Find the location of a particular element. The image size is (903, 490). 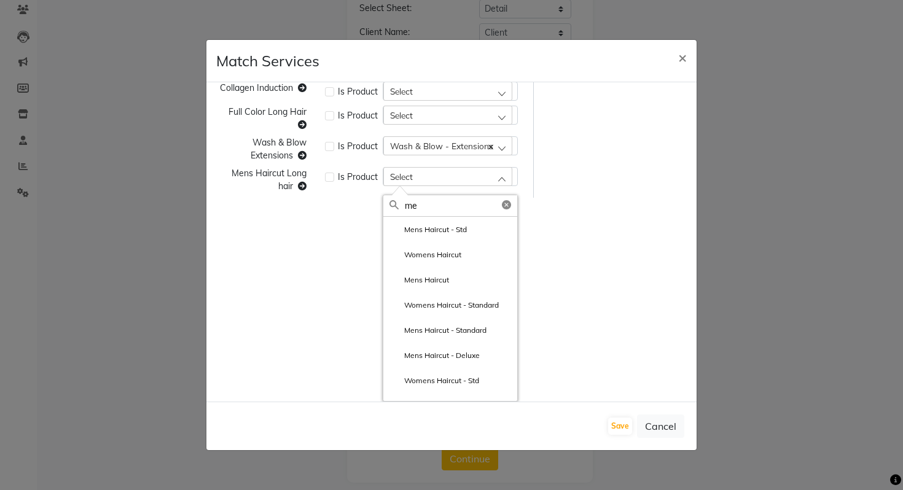

label: Womens Haircut - Standard is located at coordinates (444, 305).